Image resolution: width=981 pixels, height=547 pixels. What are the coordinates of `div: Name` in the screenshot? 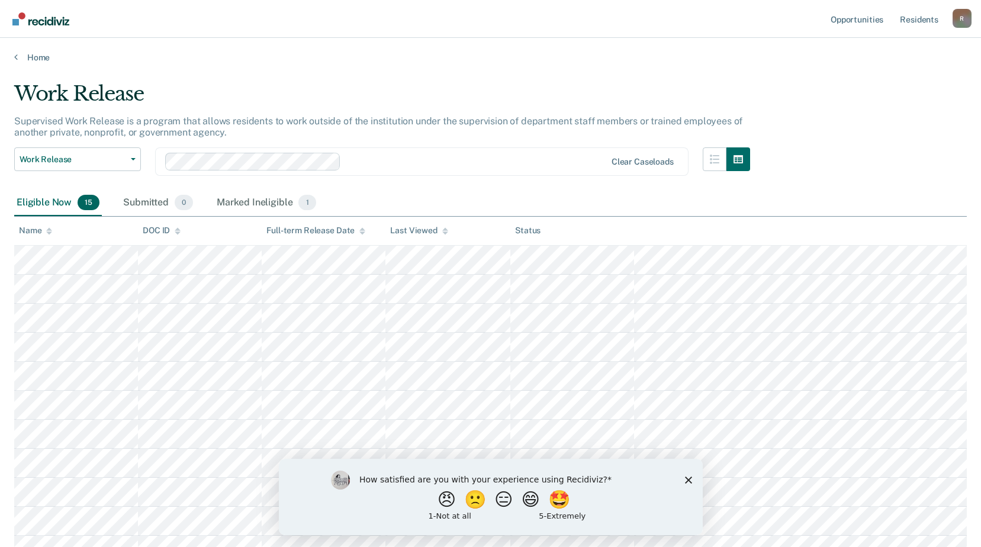 It's located at (36, 230).